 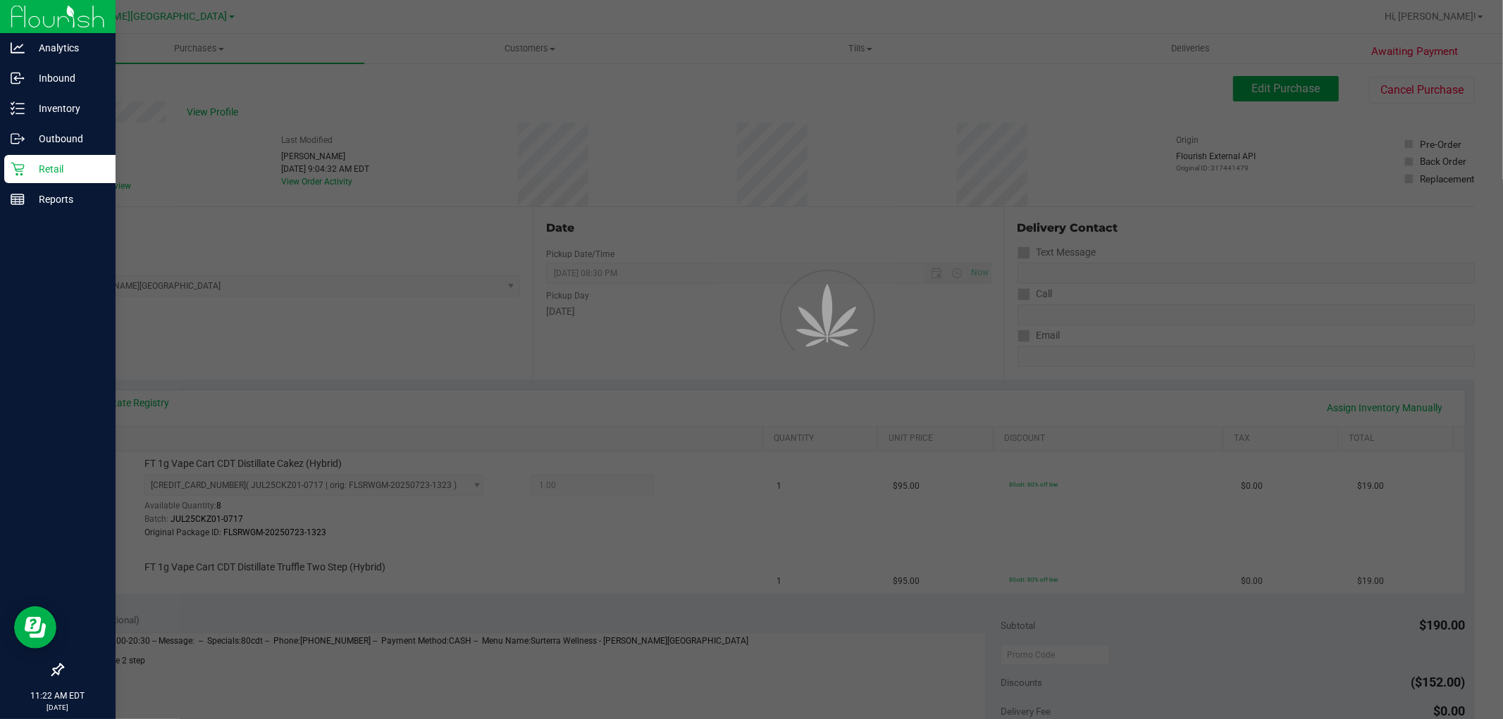 I want to click on inline-svg: Inventory, so click(x=18, y=109).